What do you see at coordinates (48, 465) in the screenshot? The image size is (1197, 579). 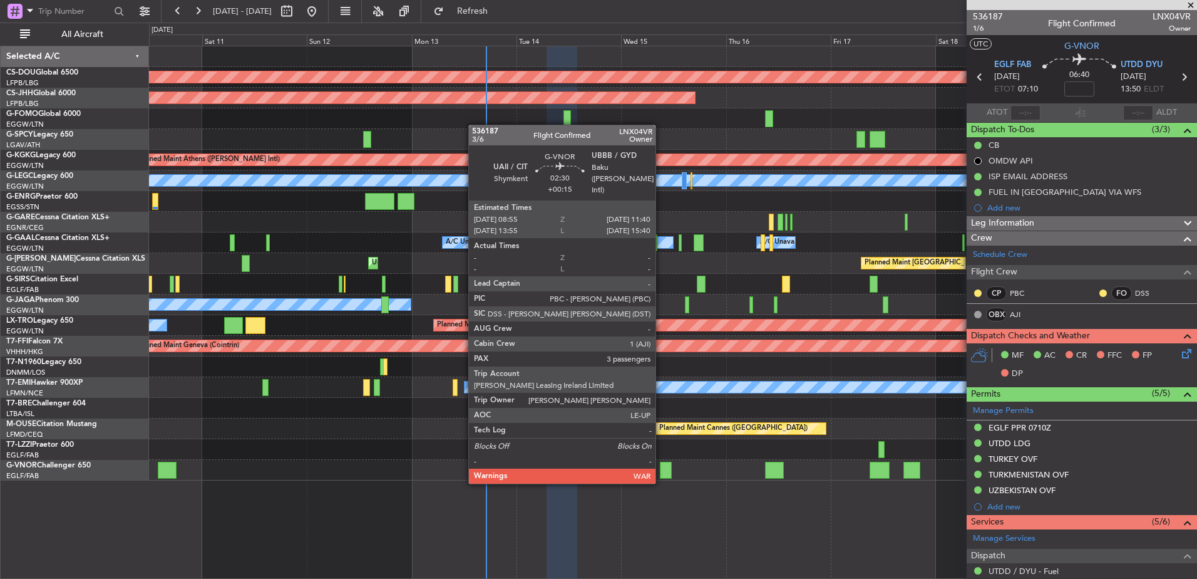 I see `a: G-VNORChallenger 650` at bounding box center [48, 465].